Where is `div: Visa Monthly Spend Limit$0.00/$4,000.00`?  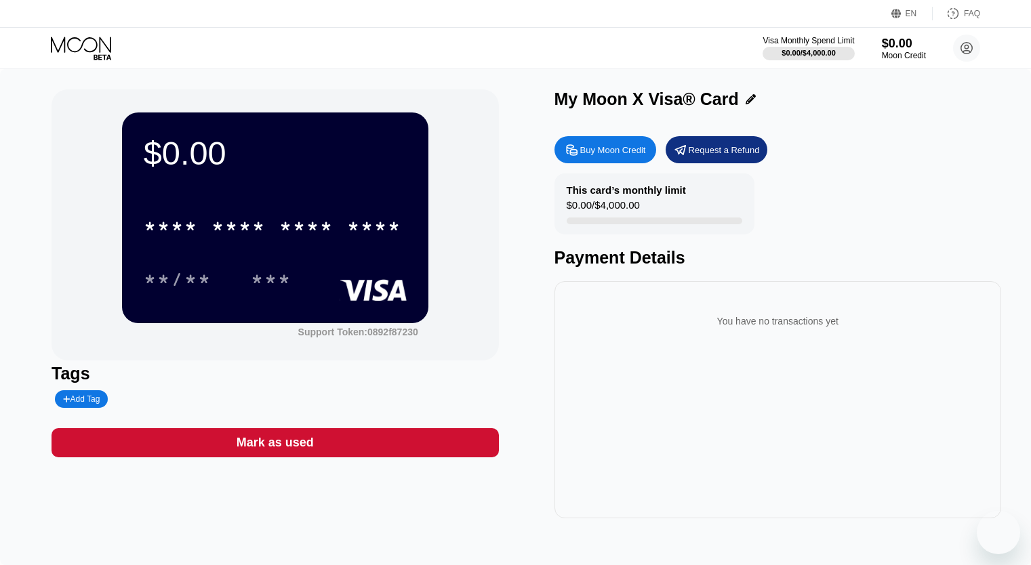
div: Visa Monthly Spend Limit$0.00/$4,000.00 is located at coordinates (808, 48).